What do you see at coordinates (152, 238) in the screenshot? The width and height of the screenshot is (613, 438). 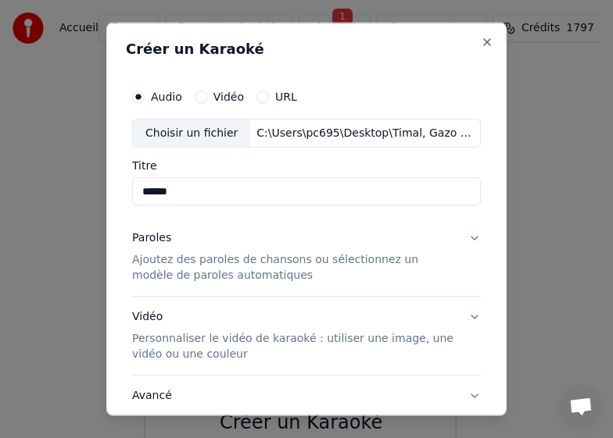 I see `div: Paroles` at bounding box center [152, 238].